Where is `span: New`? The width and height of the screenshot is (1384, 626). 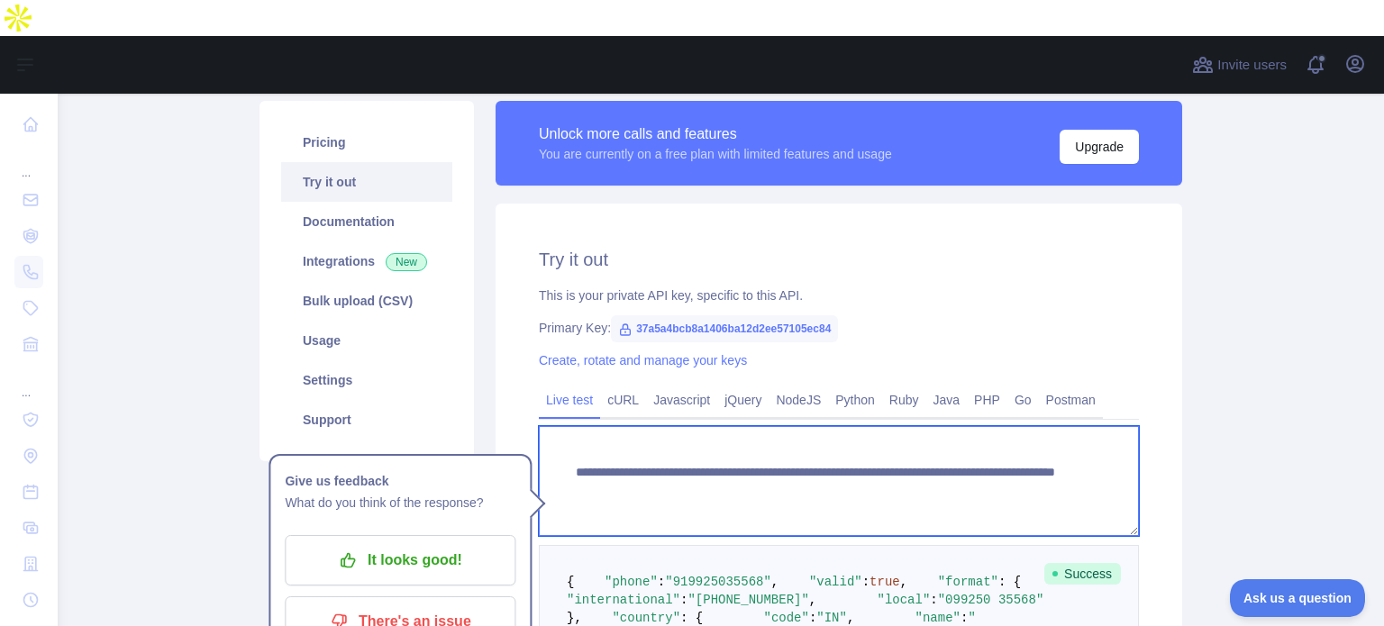
span: New is located at coordinates (406, 262).